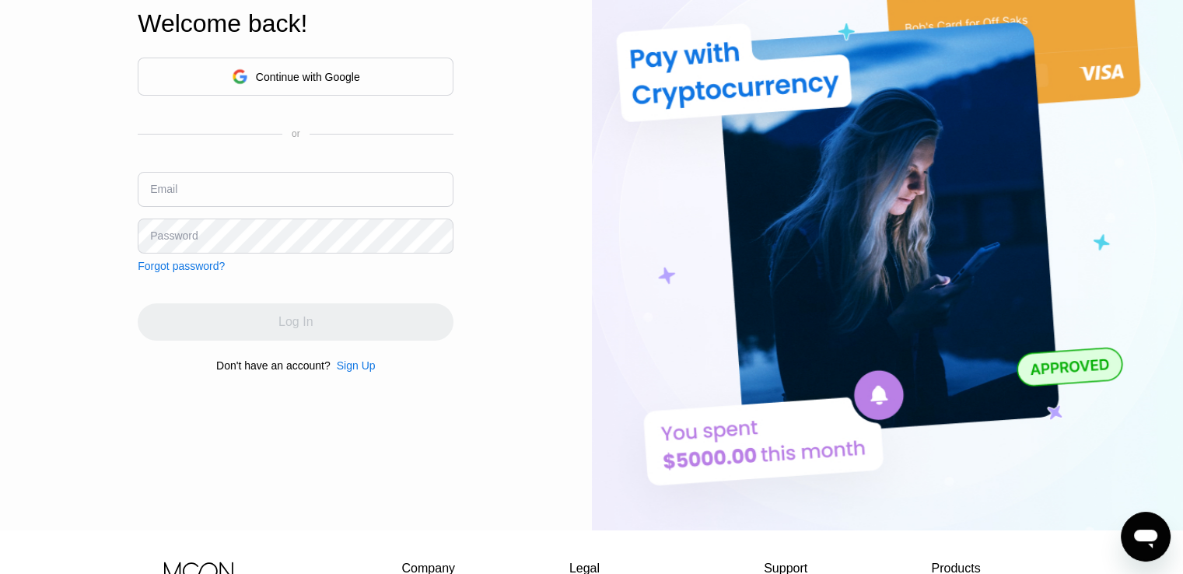 The image size is (1183, 574). Describe the element at coordinates (273, 366) in the screenshot. I see `div: Don't have an account?` at that location.